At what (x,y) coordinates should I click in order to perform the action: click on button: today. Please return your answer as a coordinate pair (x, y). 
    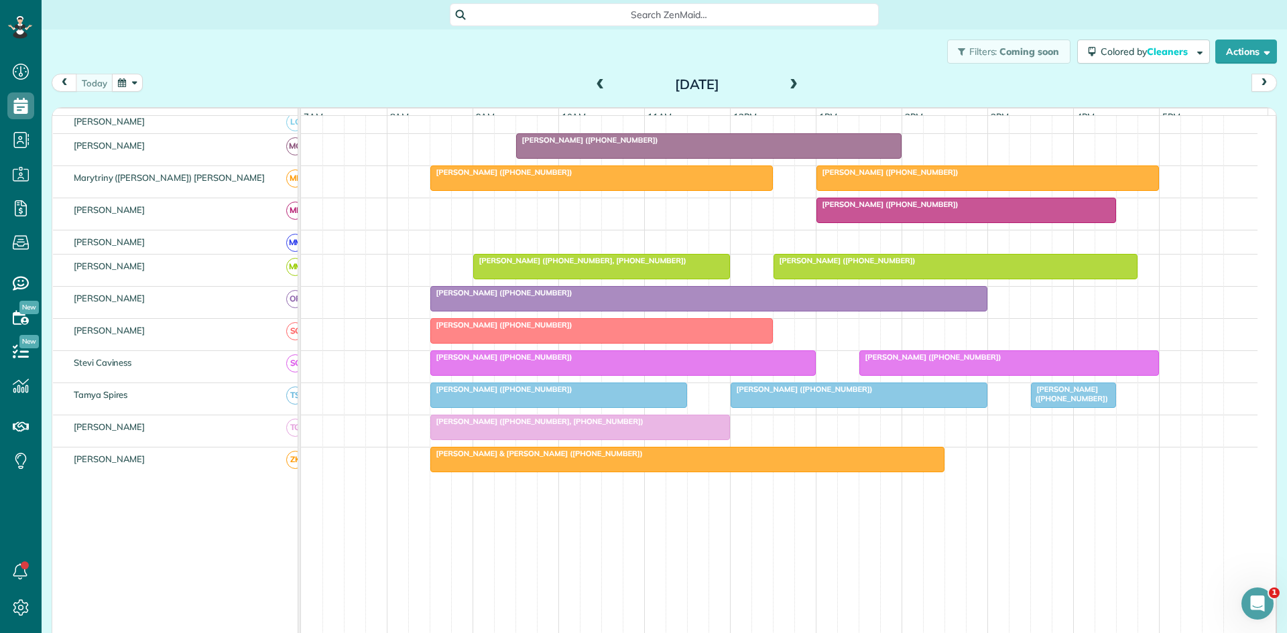
    Looking at the image, I should click on (94, 82).